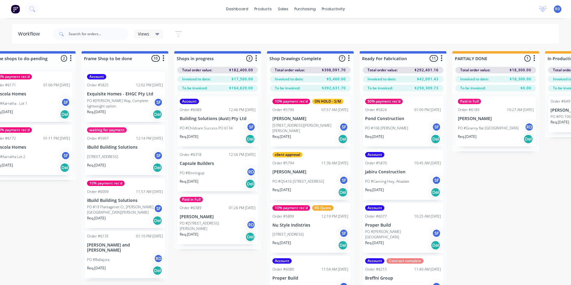 This screenshot has height=285, width=571. What do you see at coordinates (144, 34) in the screenshot?
I see `span: Views` at bounding box center [144, 34].